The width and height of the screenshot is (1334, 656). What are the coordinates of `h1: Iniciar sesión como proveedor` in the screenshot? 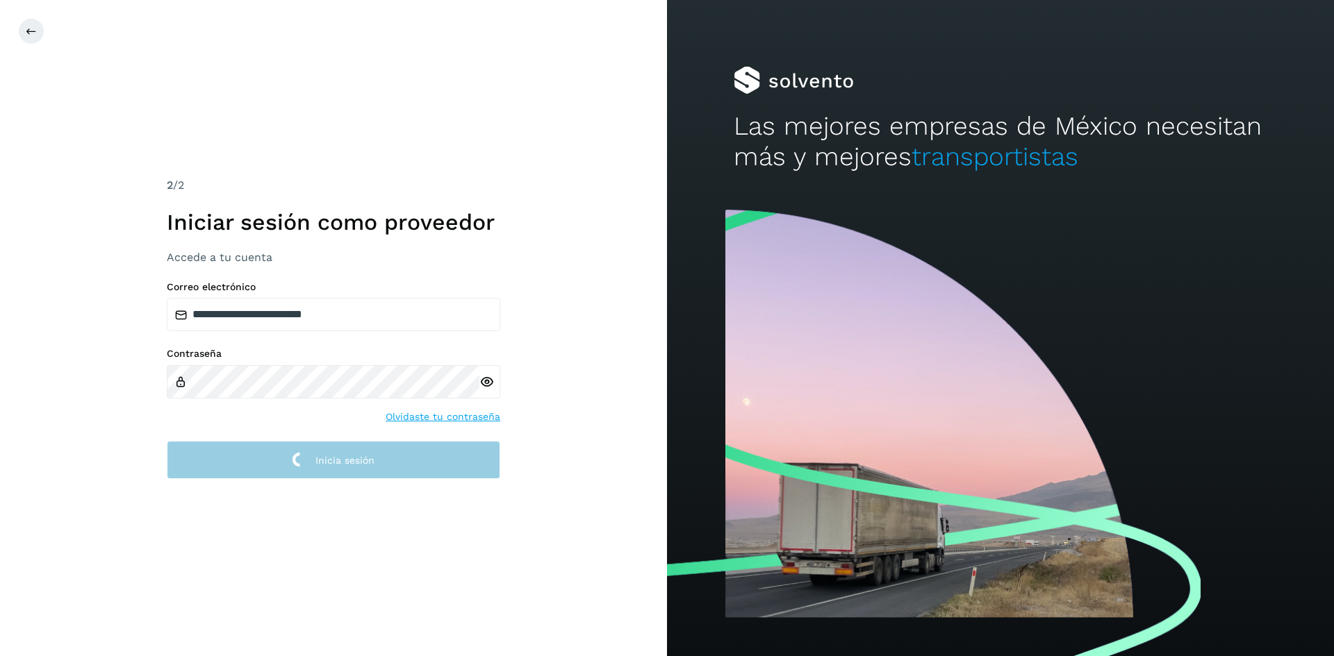 It's located at (333, 222).